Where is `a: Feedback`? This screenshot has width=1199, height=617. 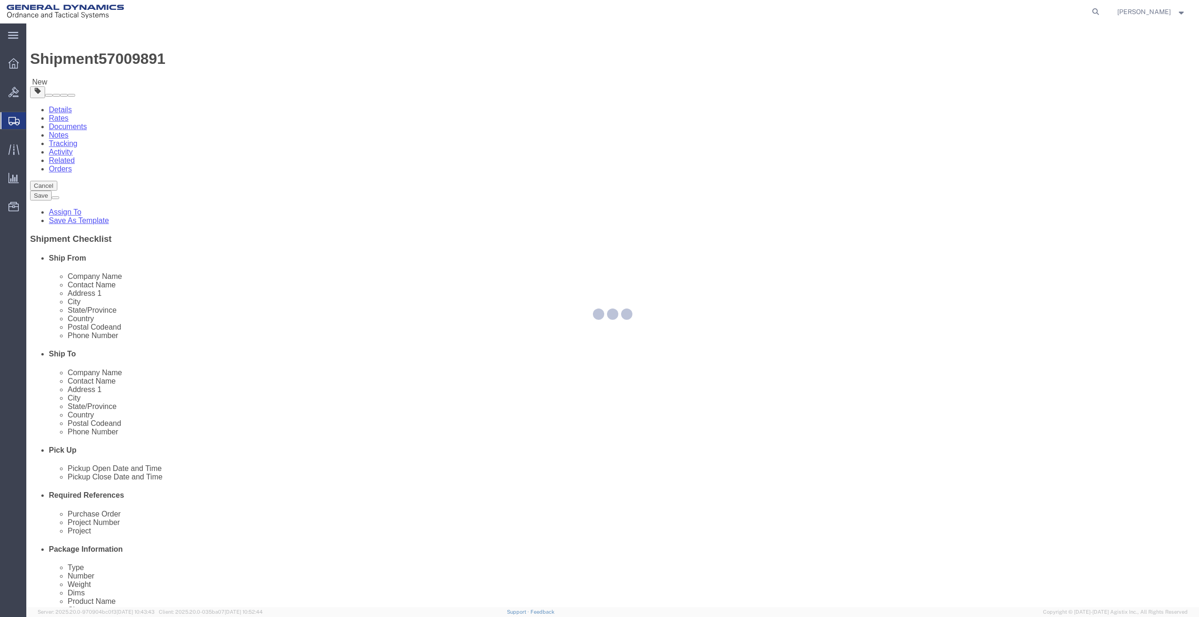 a: Feedback is located at coordinates (542, 612).